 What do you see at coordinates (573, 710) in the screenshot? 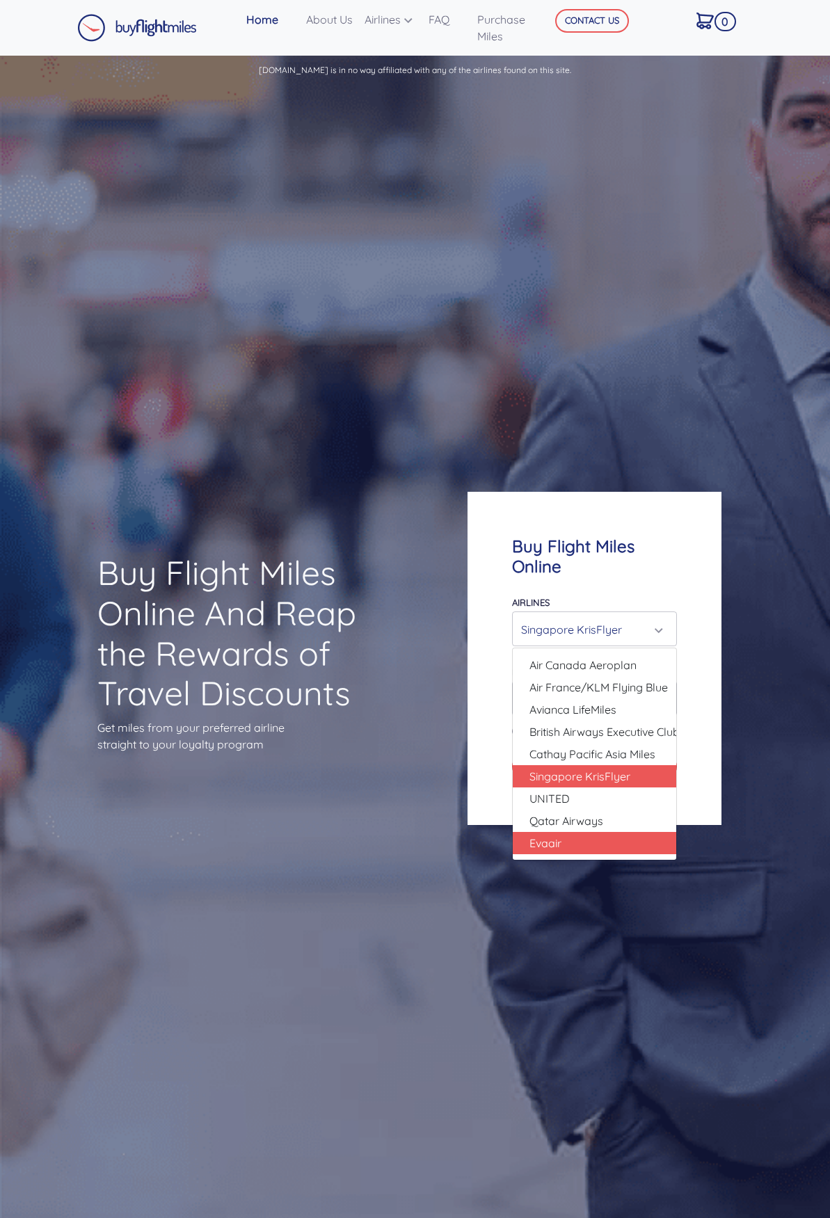
I see `span: Avianca LifeMiles` at bounding box center [573, 710].